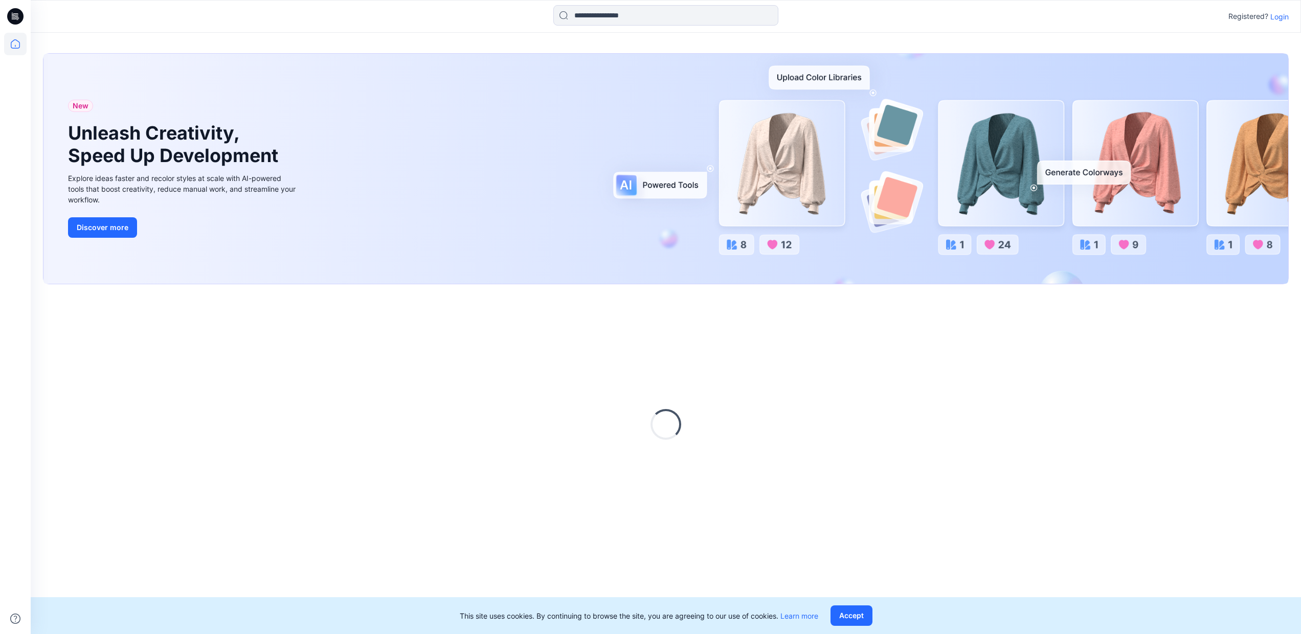 Image resolution: width=1301 pixels, height=634 pixels. What do you see at coordinates (102, 228) in the screenshot?
I see `button: Discover more` at bounding box center [102, 228].